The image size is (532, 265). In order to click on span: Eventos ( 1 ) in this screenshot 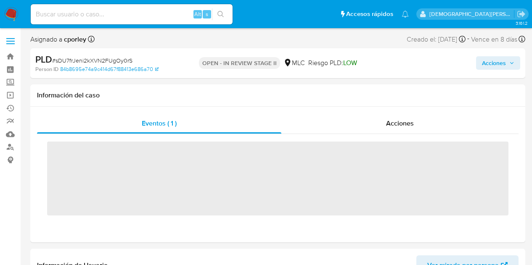, I will do `click(159, 123)`.